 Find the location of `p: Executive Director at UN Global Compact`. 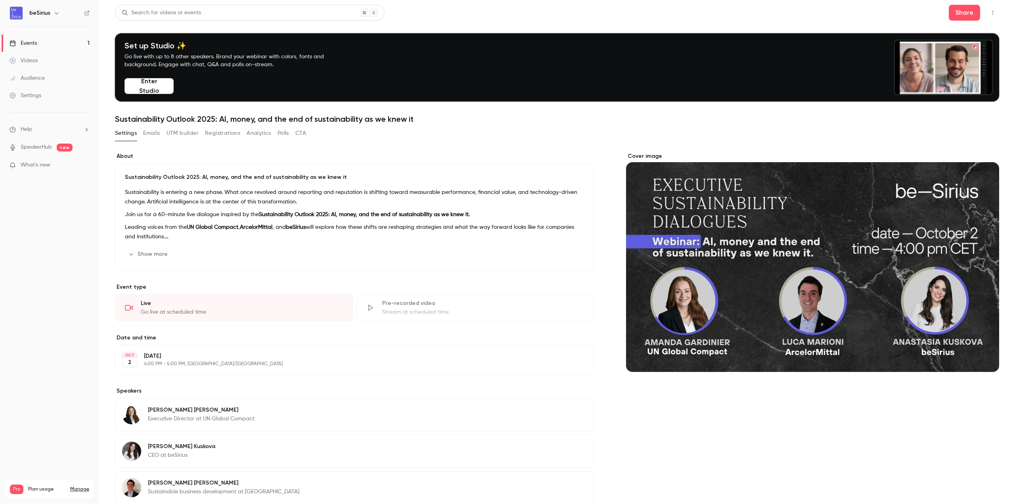

p: Executive Director at UN Global Compact is located at coordinates (201, 419).